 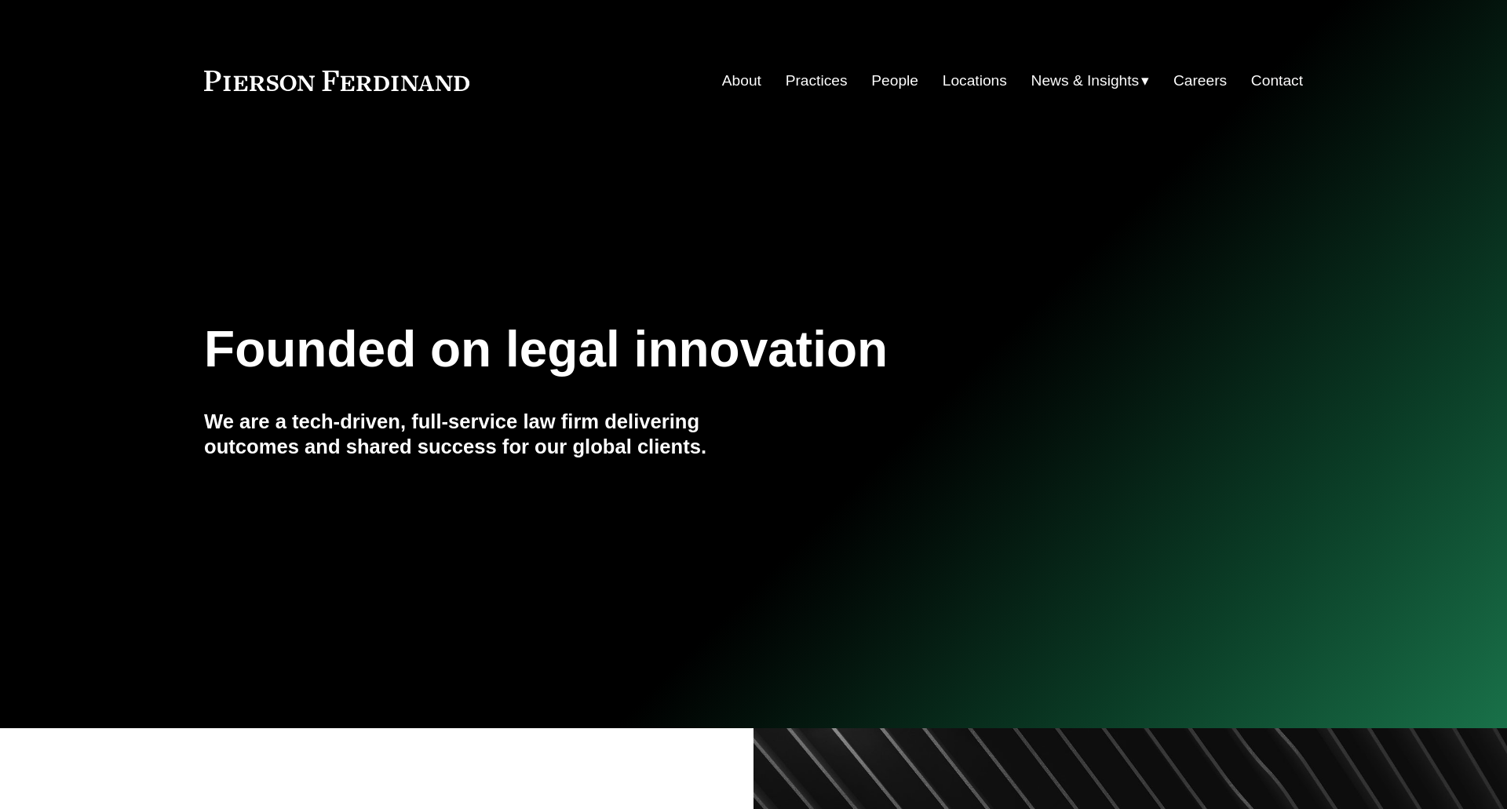 What do you see at coordinates (975, 81) in the screenshot?
I see `a: Locations` at bounding box center [975, 81].